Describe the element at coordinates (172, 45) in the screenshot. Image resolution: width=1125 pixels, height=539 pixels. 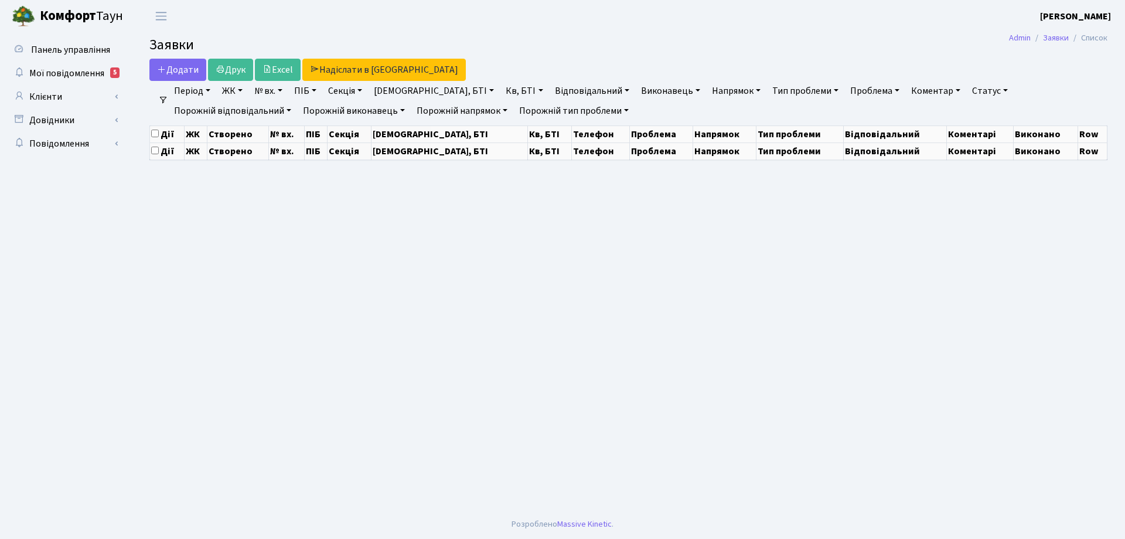
I see `span: Заявки` at that location.